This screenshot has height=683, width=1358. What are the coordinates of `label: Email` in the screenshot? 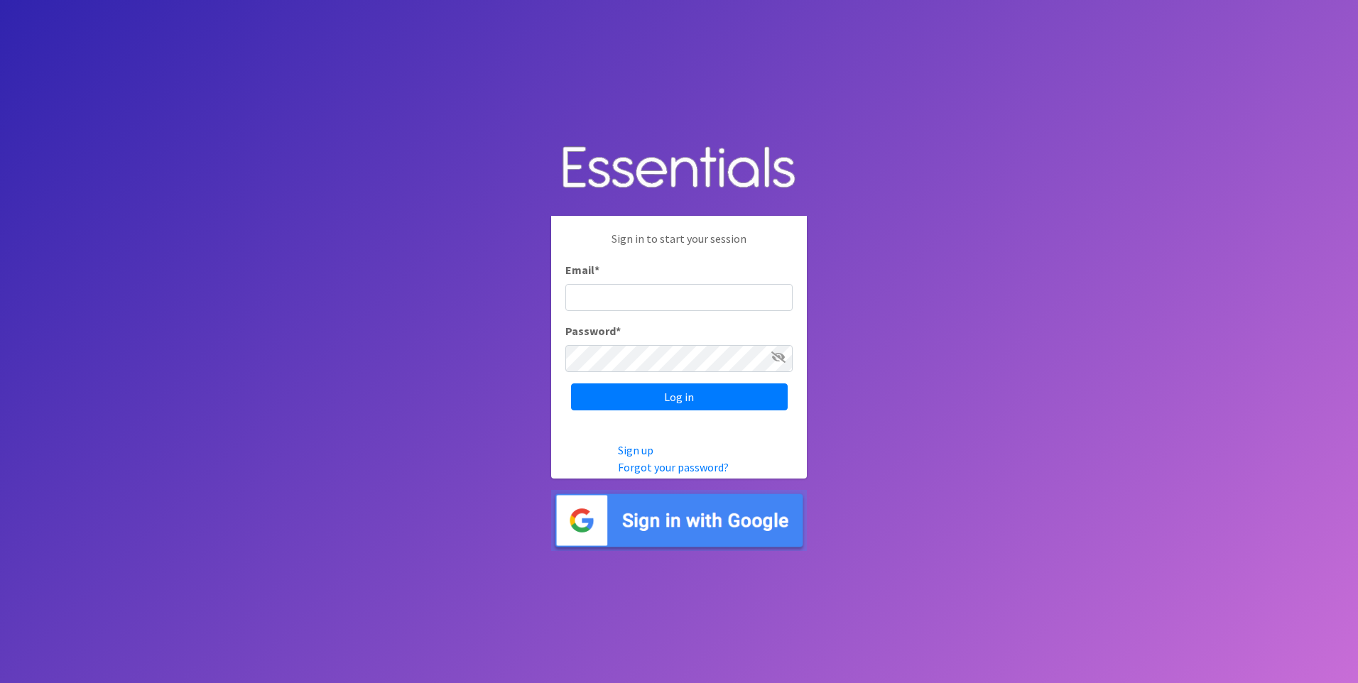 It's located at (582, 270).